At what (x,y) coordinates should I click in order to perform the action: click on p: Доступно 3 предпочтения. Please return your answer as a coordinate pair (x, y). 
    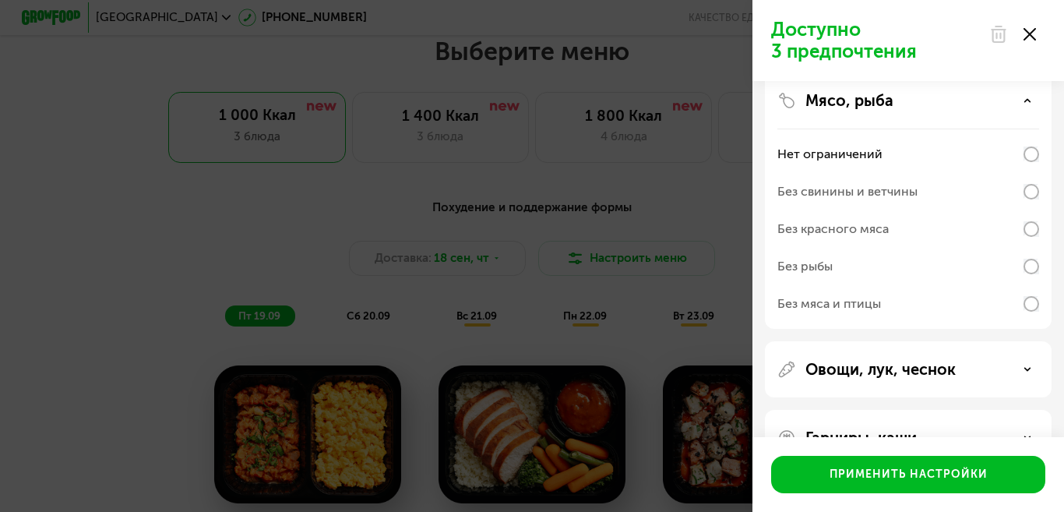
    Looking at the image, I should click on (876, 41).